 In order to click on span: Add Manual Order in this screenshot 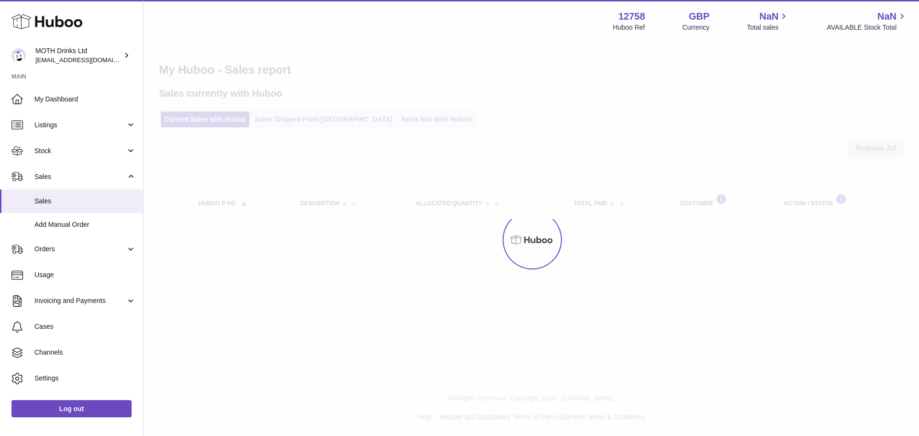, I will do `click(85, 224)`.